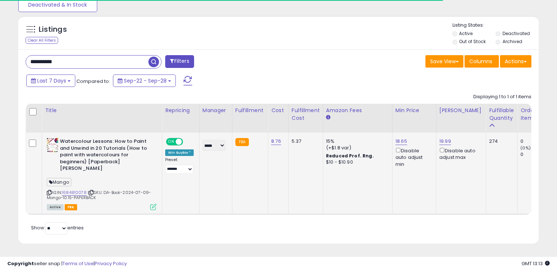 This screenshot has height=271, width=557. What do you see at coordinates (512, 41) in the screenshot?
I see `label: Archived` at bounding box center [512, 41].